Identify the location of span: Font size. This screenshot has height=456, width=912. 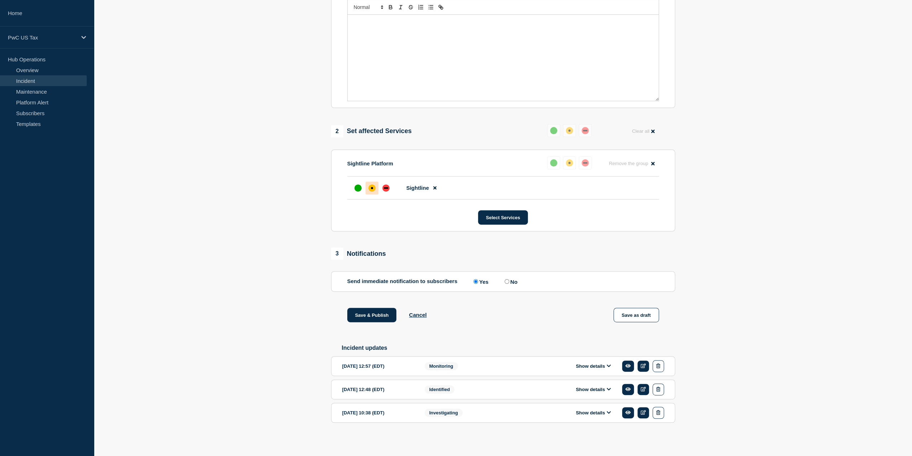
(368, 7).